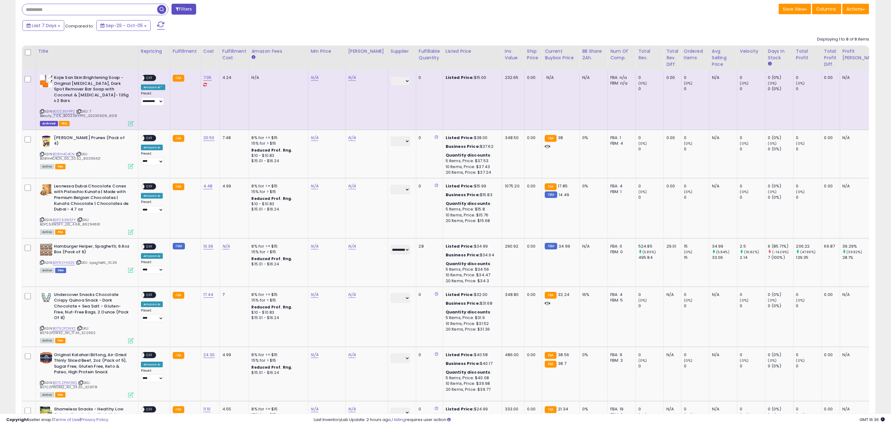 The height and width of the screenshot is (426, 891). Describe the element at coordinates (402, 58) in the screenshot. I see `th: CSV column name: cust_attr_1_Supplier` at that location.